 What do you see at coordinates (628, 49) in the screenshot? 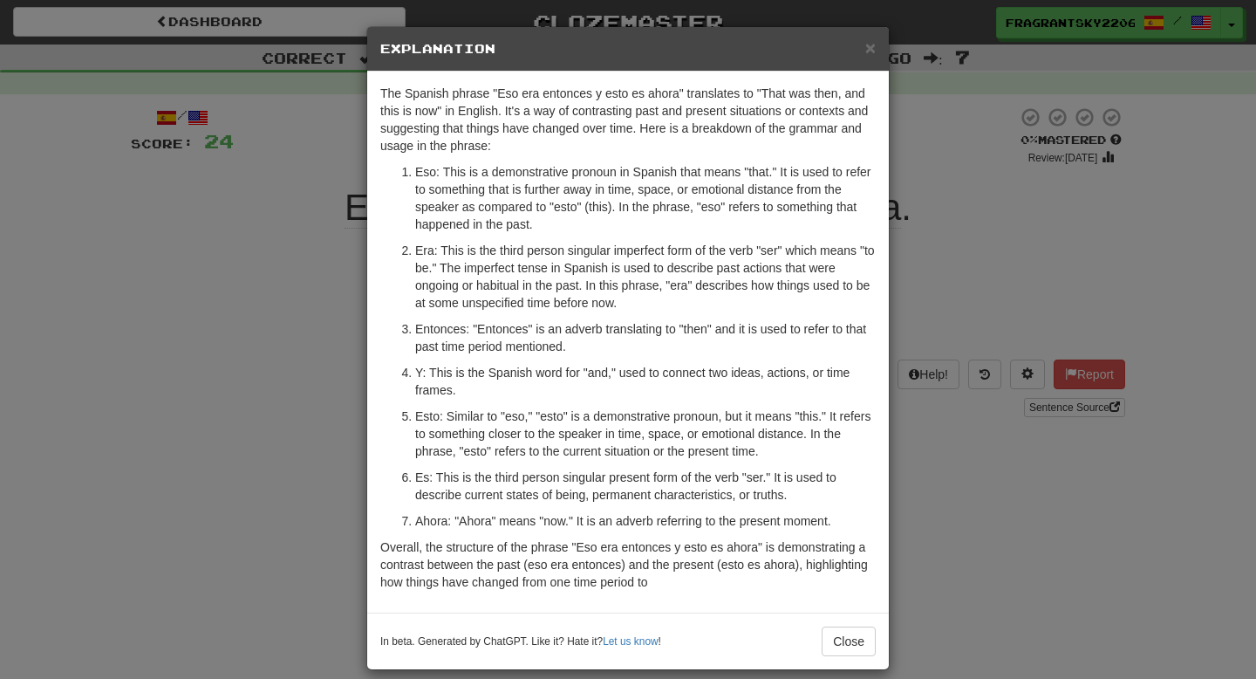
I see `h5: Explanation` at bounding box center [628, 49].